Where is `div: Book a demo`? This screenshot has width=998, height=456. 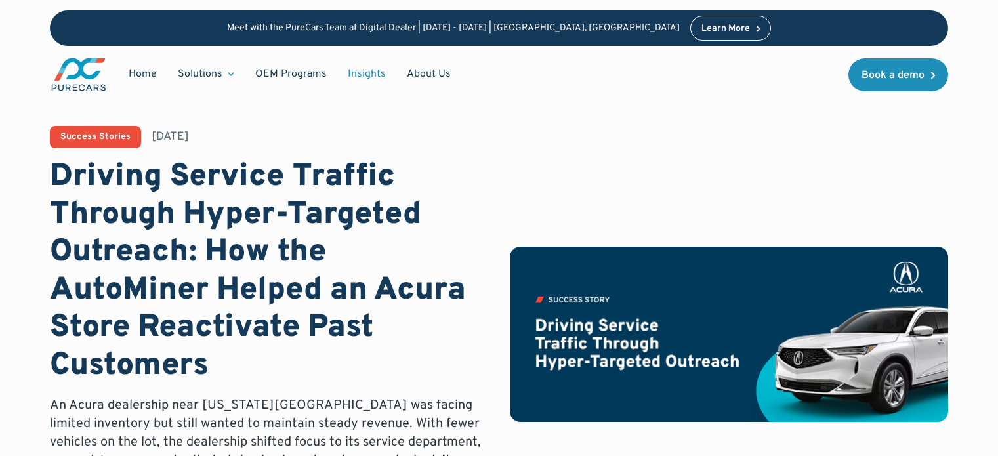
div: Book a demo is located at coordinates (893, 75).